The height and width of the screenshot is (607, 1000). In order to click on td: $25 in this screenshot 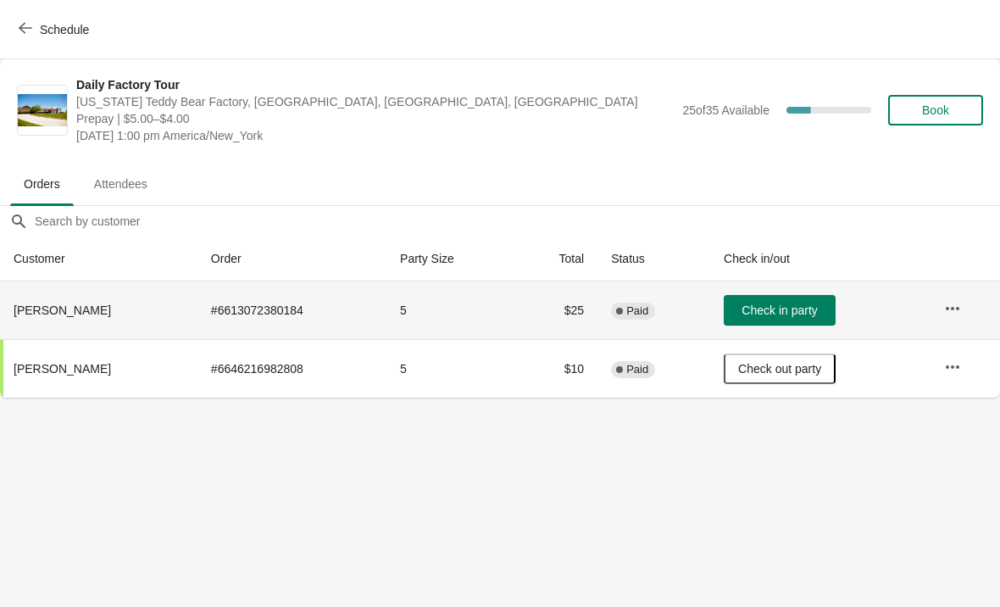, I will do `click(556, 310)`.